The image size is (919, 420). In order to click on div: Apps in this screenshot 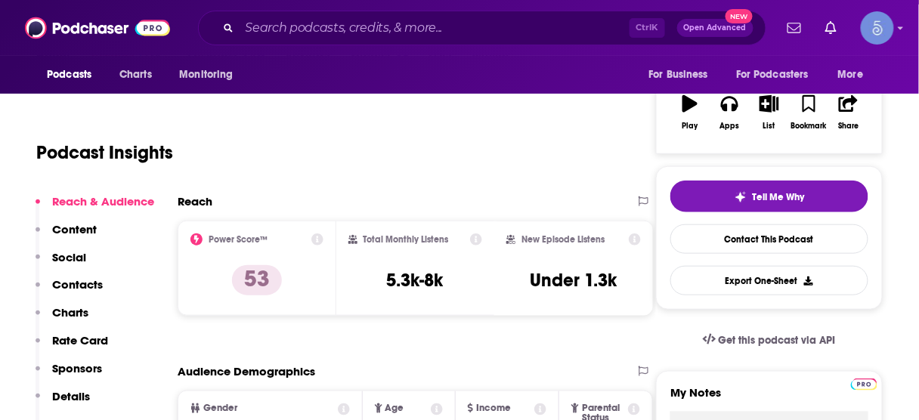, I will do `click(730, 126)`.